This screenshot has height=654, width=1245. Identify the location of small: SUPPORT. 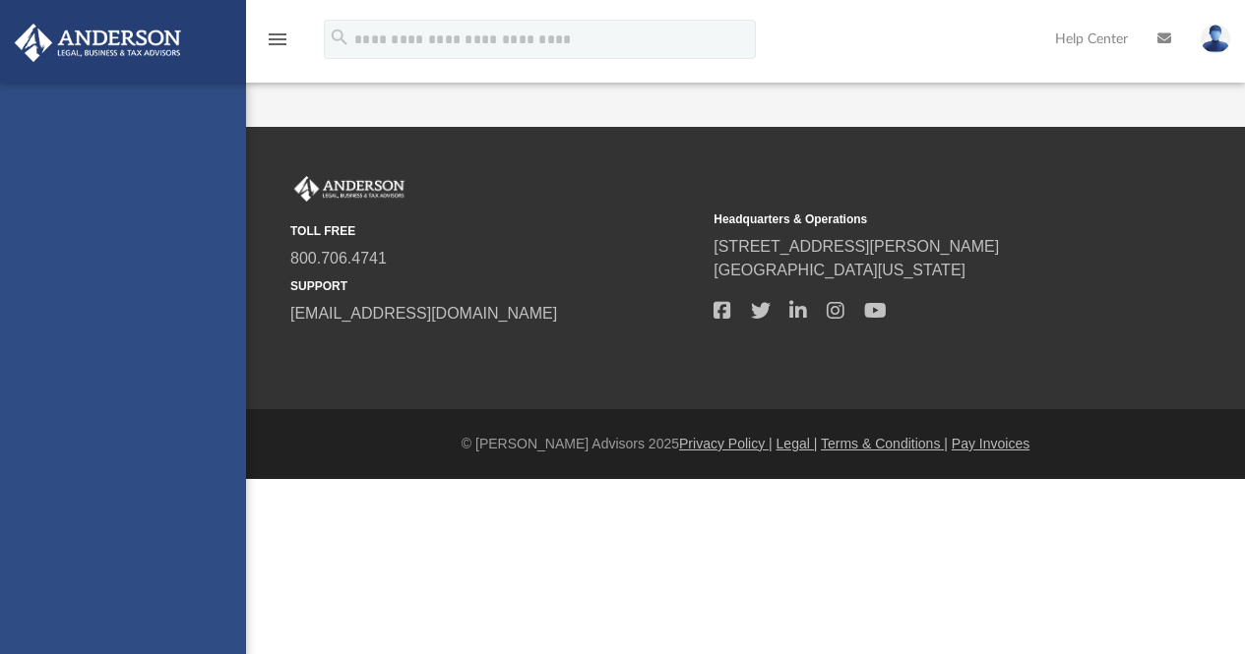
(495, 286).